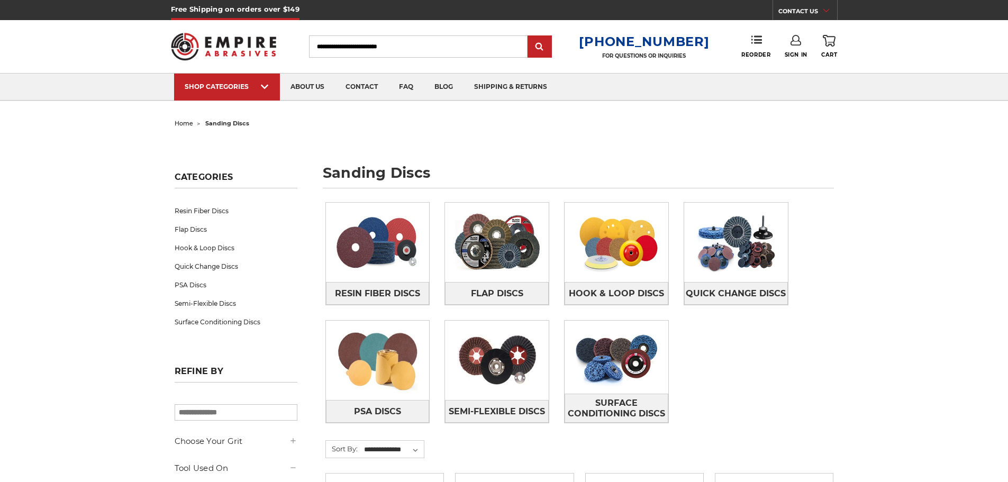 The height and width of the screenshot is (482, 1008). Describe the element at coordinates (540, 47) in the screenshot. I see `input: Submit` at that location.